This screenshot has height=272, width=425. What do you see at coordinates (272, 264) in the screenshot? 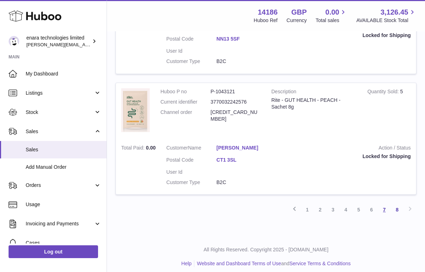
I see `li: and` at bounding box center [272, 264].